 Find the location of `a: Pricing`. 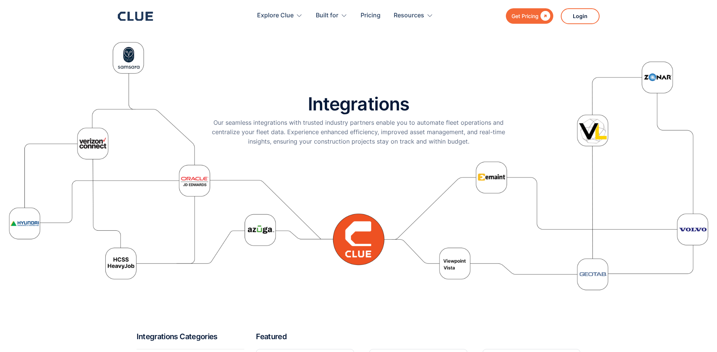

a: Pricing is located at coordinates (370, 15).